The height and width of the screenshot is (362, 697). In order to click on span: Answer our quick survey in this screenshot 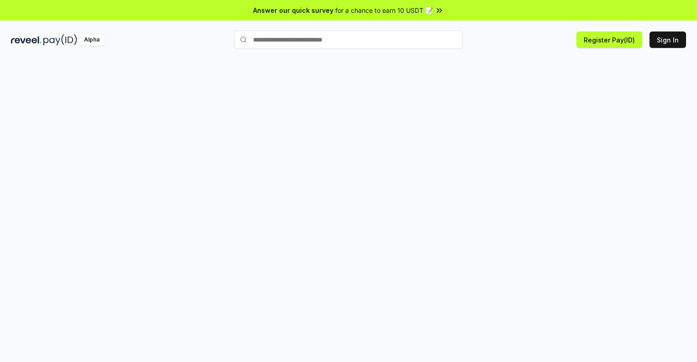, I will do `click(293, 10)`.